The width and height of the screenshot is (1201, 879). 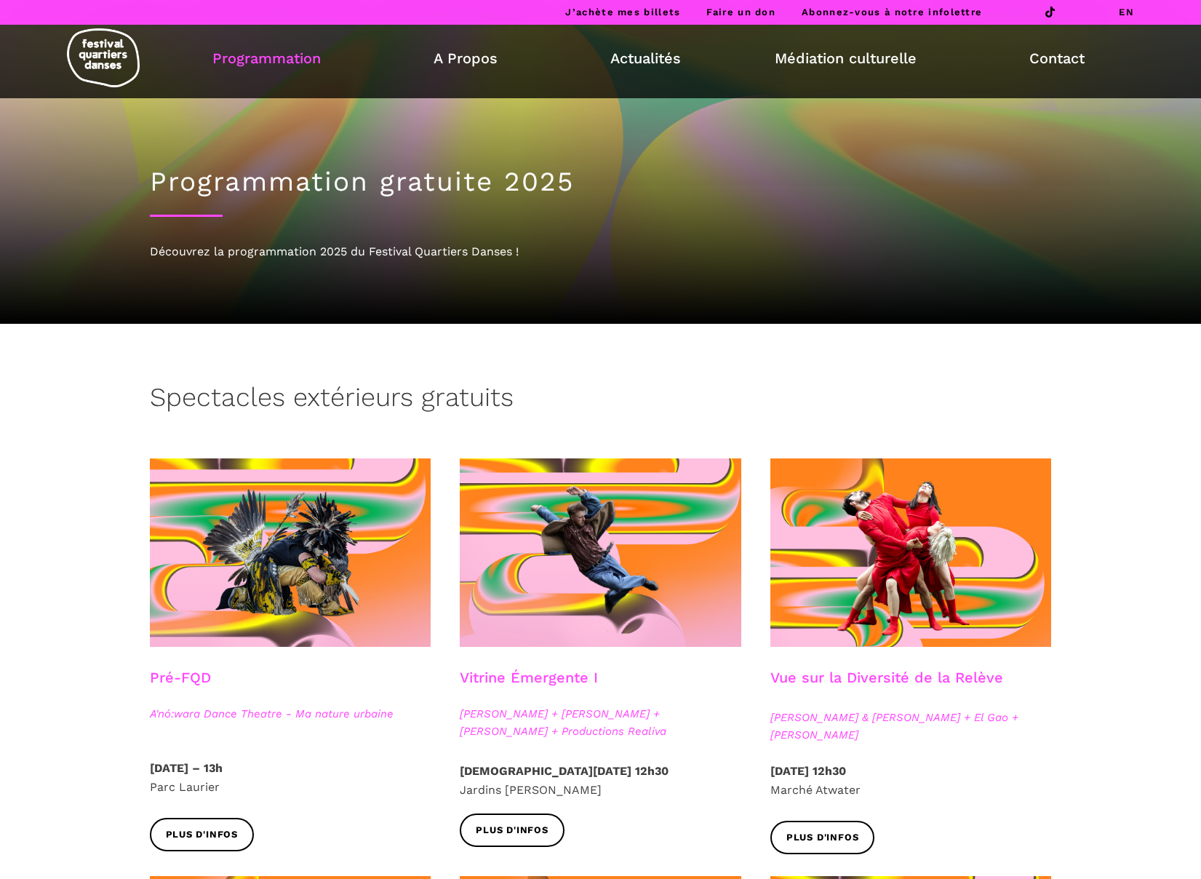 What do you see at coordinates (290, 714) in the screenshot?
I see `span: A'nó:wara Dance Theatre - Ma nature urbaine` at bounding box center [290, 714].